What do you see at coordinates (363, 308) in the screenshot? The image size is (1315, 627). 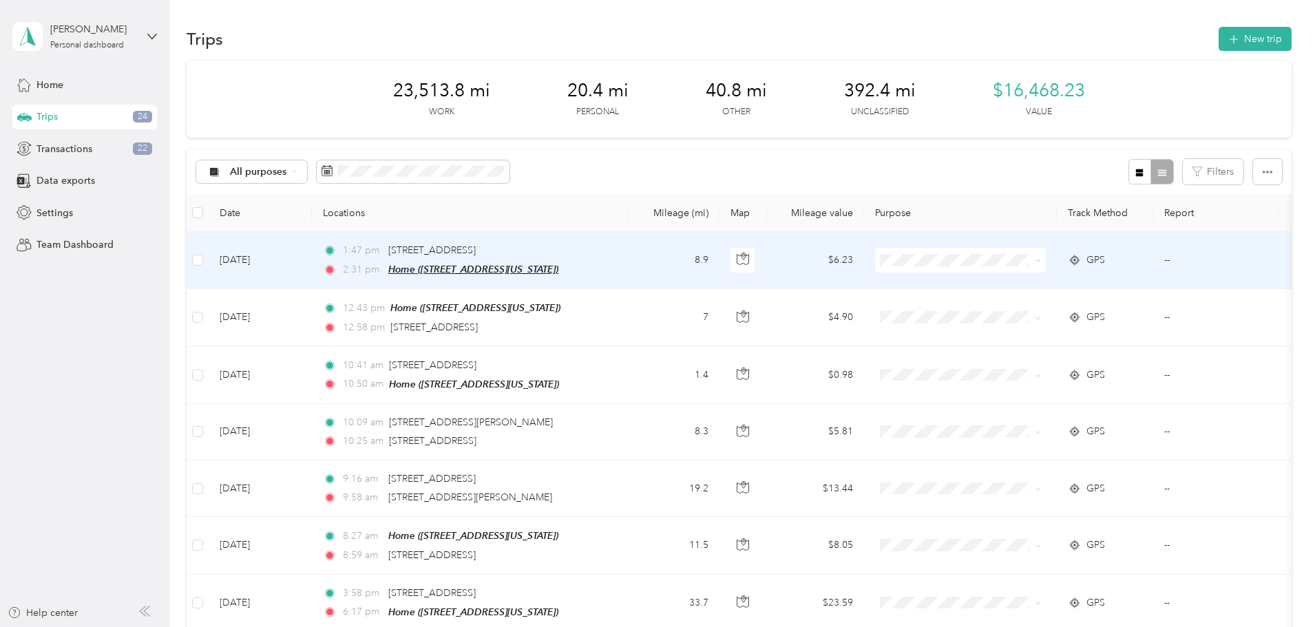 I see `span: 12:43 pm` at bounding box center [363, 308].